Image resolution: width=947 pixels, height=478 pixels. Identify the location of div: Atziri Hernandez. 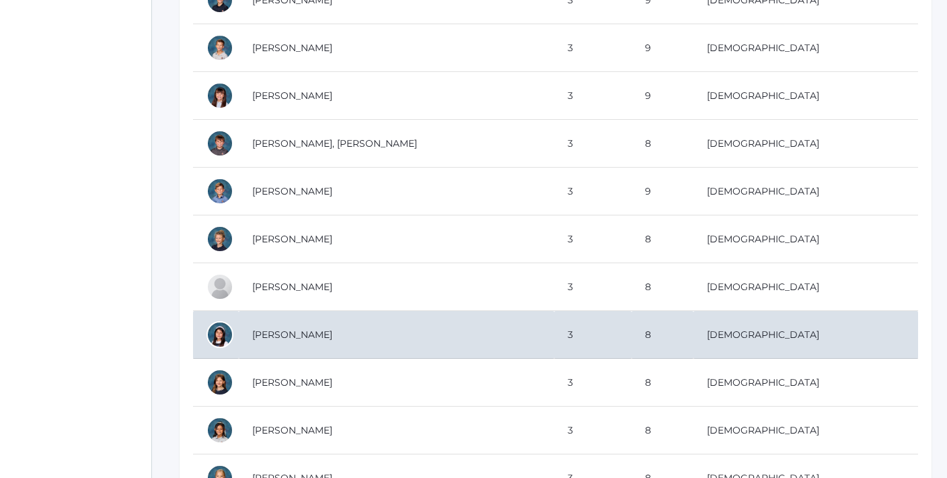
(220, 96).